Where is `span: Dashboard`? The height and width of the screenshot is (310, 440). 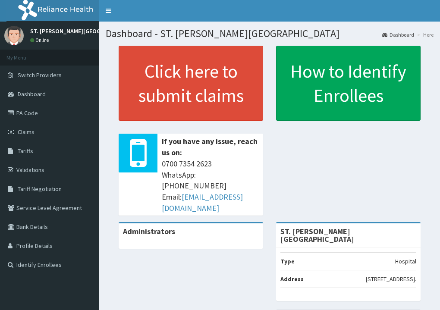 span: Dashboard is located at coordinates (31, 94).